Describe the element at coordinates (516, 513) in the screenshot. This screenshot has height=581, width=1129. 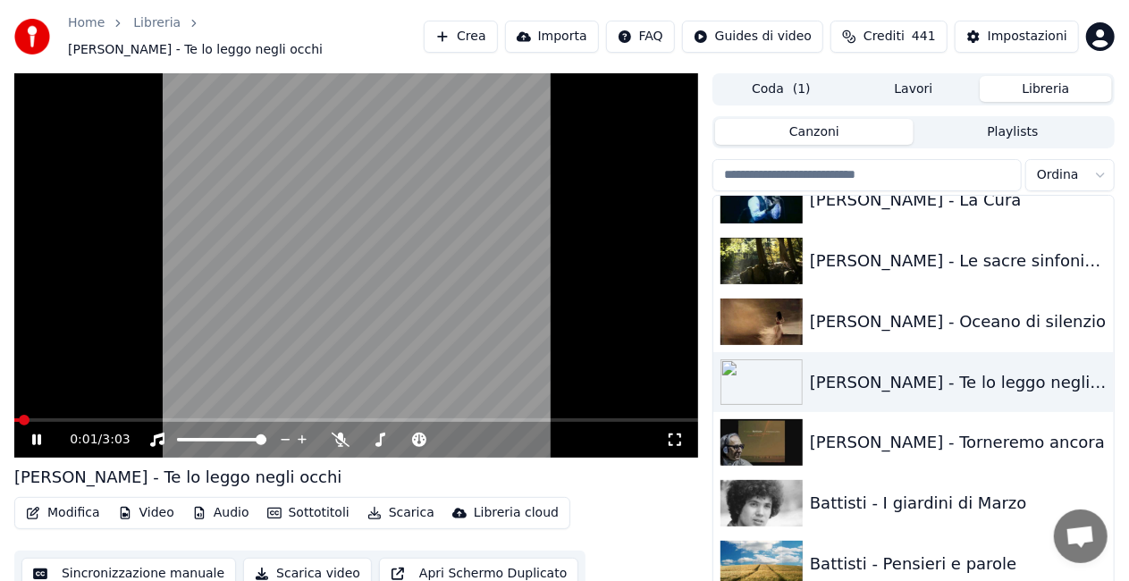
I see `div: Libreria cloud` at that location.